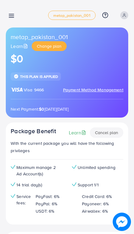 The image size is (134, 234). I want to click on p: USDT: 6%, so click(45, 211).